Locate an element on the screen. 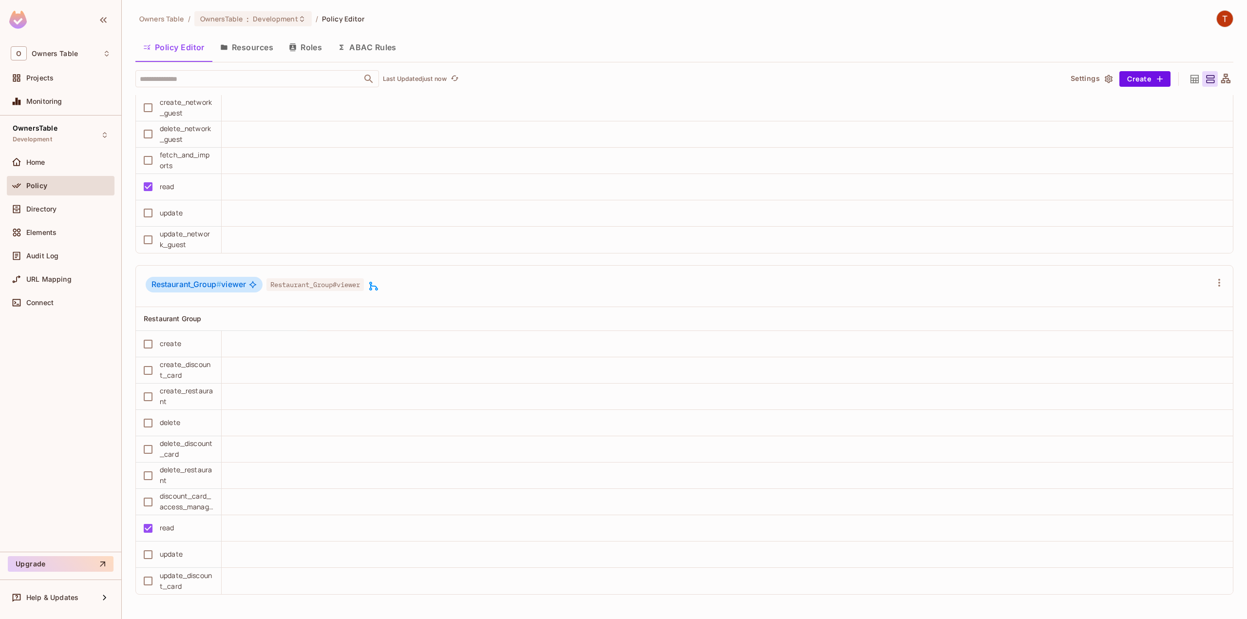  span: Projects is located at coordinates (40, 78).